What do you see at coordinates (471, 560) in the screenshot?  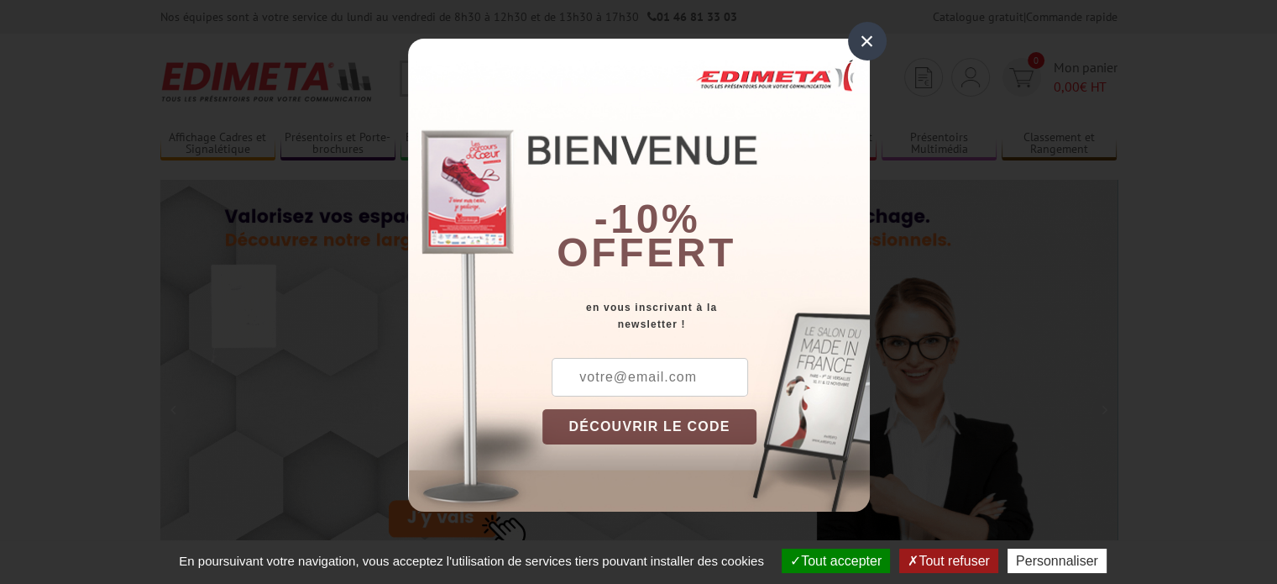 I see `span: En poursuivant votre navigation, vous acceptez l'utilisation de services tiers pouvant installer ...` at bounding box center [471, 560].